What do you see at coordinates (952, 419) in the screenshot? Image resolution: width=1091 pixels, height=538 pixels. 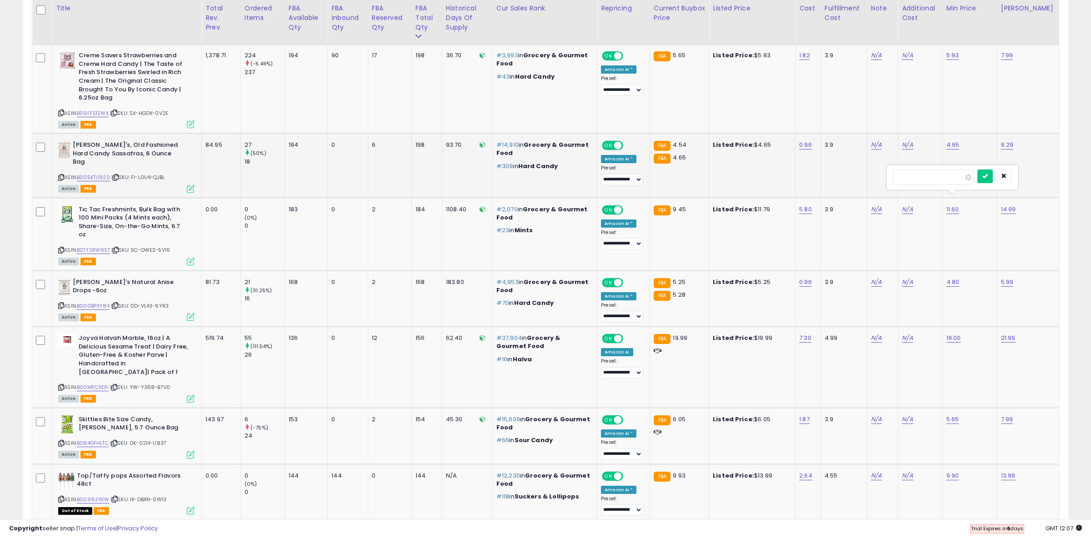 I see `a: 5.65` at bounding box center [952, 419].